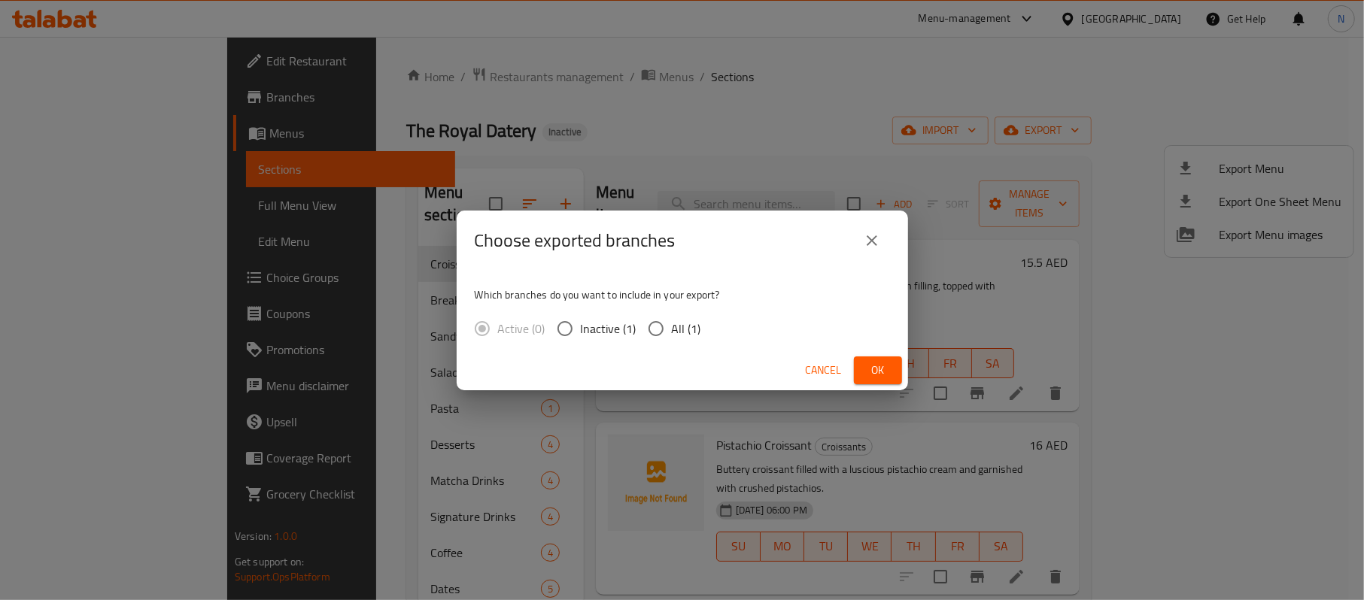  What do you see at coordinates (682, 295) in the screenshot?
I see `p: Which branches do you want to include in your export?` at bounding box center [682, 295].